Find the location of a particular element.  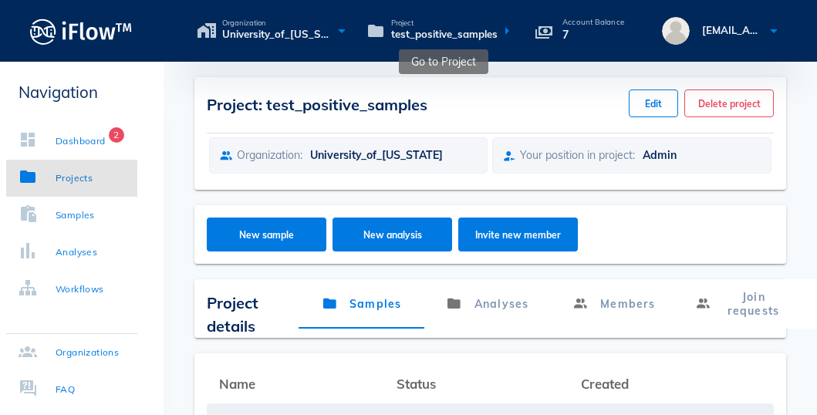

span: Delete project is located at coordinates (729, 103).